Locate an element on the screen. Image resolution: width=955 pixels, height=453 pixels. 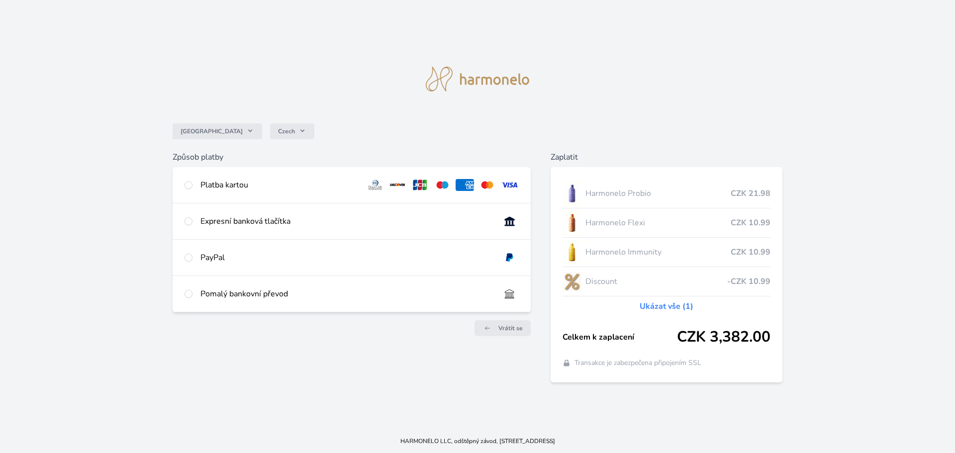
span: Czech is located at coordinates (286, 131).